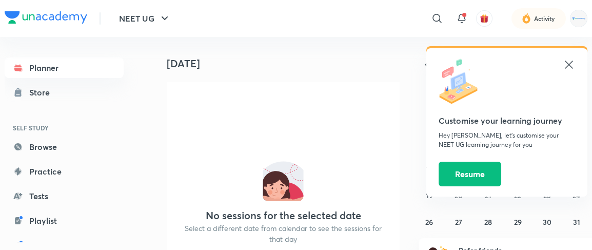 Image resolution: width=592 pixels, height=250 pixels. I want to click on abbr: October 22, 2025, so click(518, 195).